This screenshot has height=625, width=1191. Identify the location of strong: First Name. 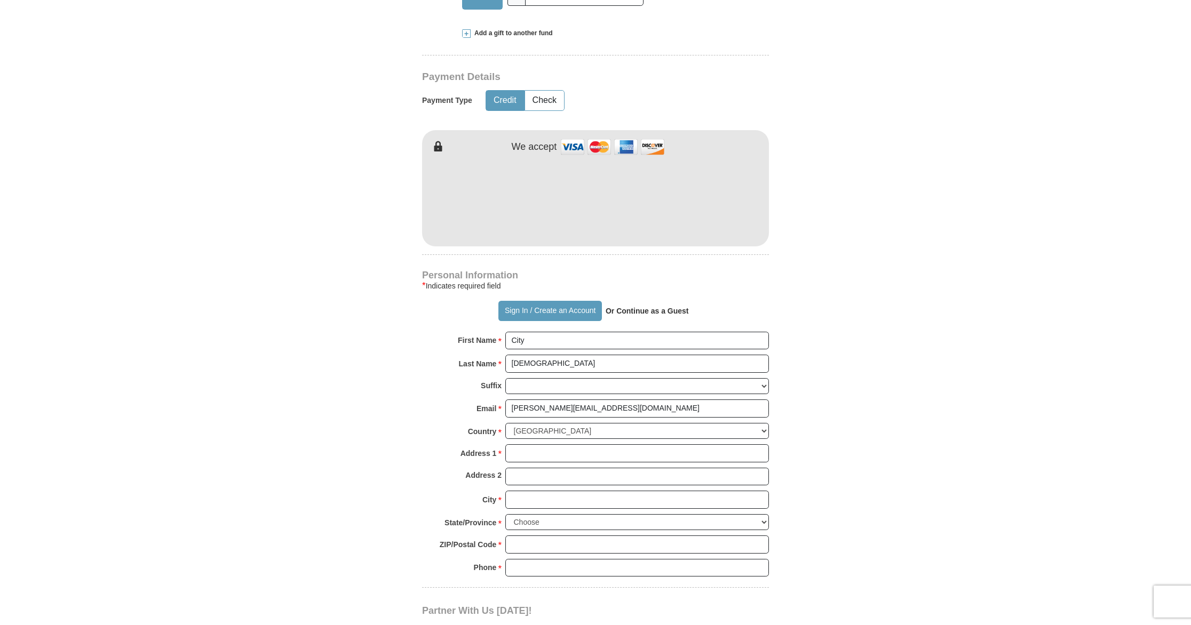
(477, 340).